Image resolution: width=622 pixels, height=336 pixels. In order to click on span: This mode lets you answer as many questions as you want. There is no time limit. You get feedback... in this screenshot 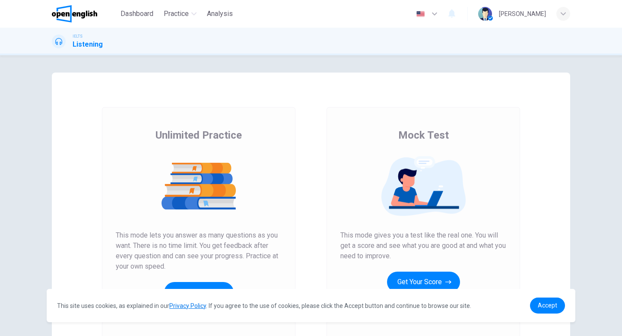, I will do `click(199, 251)`.